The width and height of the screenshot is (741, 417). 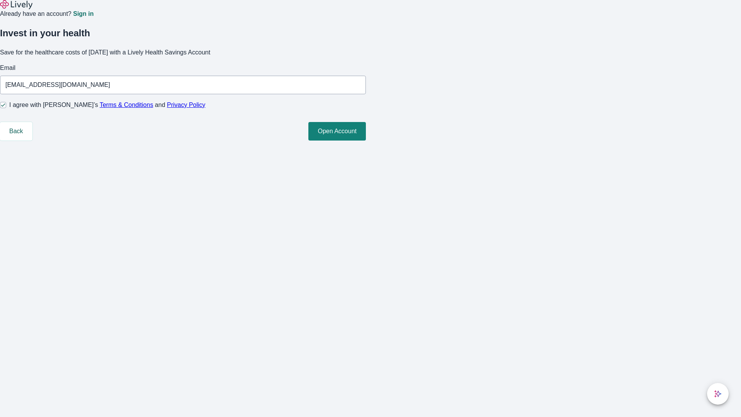 I want to click on svg: Lively AI Assistant, so click(x=718, y=394).